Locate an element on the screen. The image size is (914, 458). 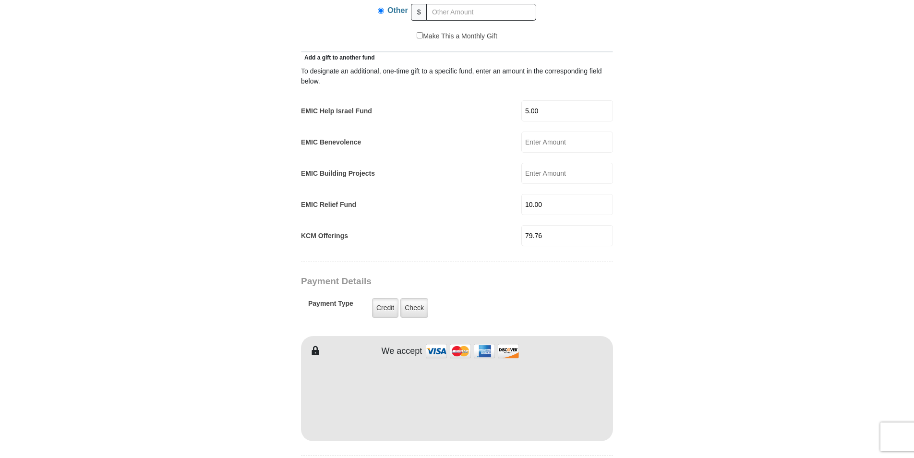
input: Other Amount is located at coordinates (481, 12).